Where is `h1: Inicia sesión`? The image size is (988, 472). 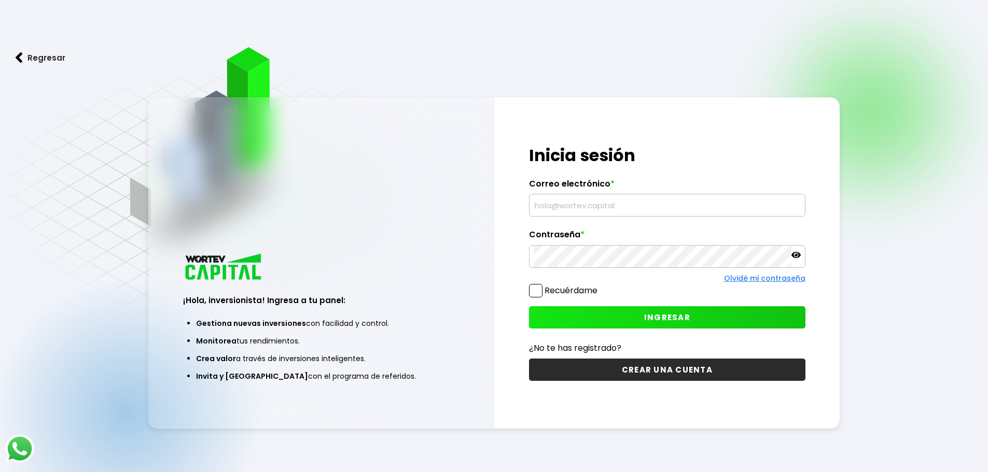
h1: Inicia sesión is located at coordinates (667, 156).